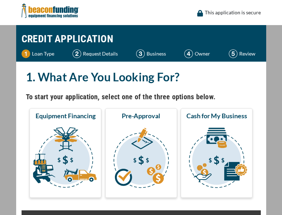 The height and width of the screenshot is (215, 282). What do you see at coordinates (216, 153) in the screenshot?
I see `button: Cash for My Business` at bounding box center [216, 153].